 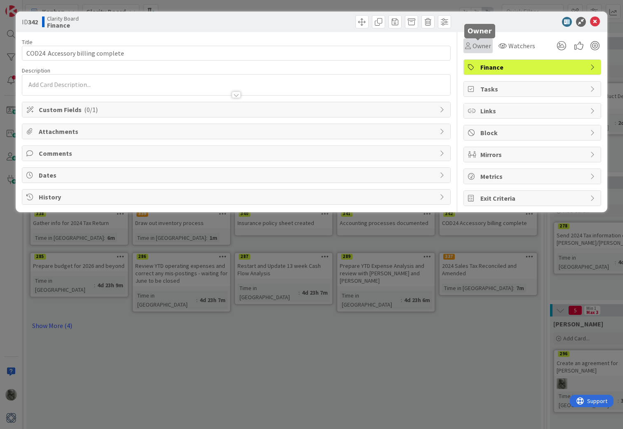 I want to click on span: Attachments, so click(x=237, y=132).